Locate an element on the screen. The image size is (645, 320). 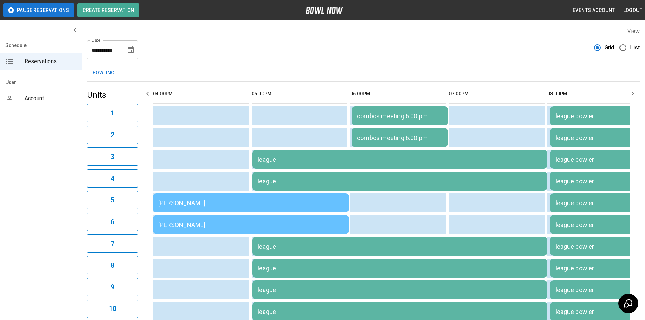
span: Grid is located at coordinates (609, 48).